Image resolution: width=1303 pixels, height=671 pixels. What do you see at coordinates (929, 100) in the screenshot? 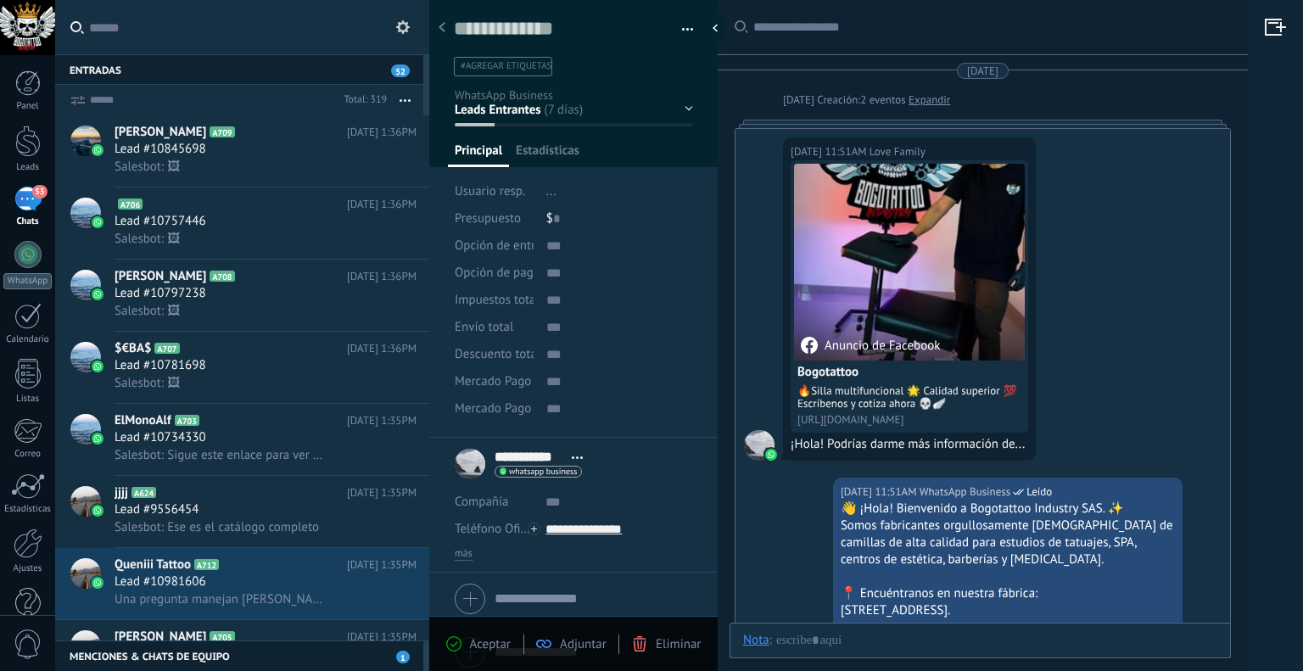
I see `a: Expandir` at bounding box center [929, 100].